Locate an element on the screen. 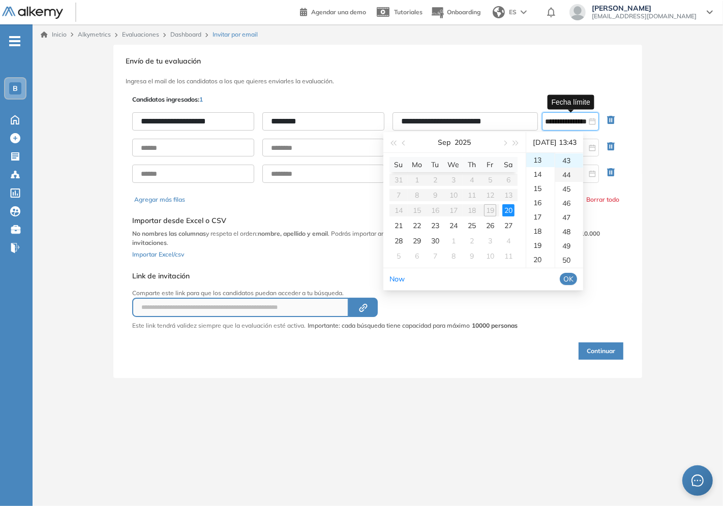  th: Sa is located at coordinates (508, 165).